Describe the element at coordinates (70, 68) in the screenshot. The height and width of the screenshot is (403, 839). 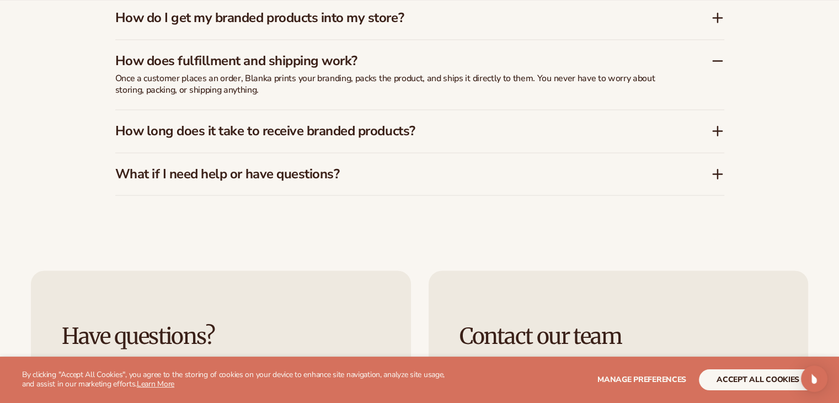
I see `div: Domain Overview` at that location.